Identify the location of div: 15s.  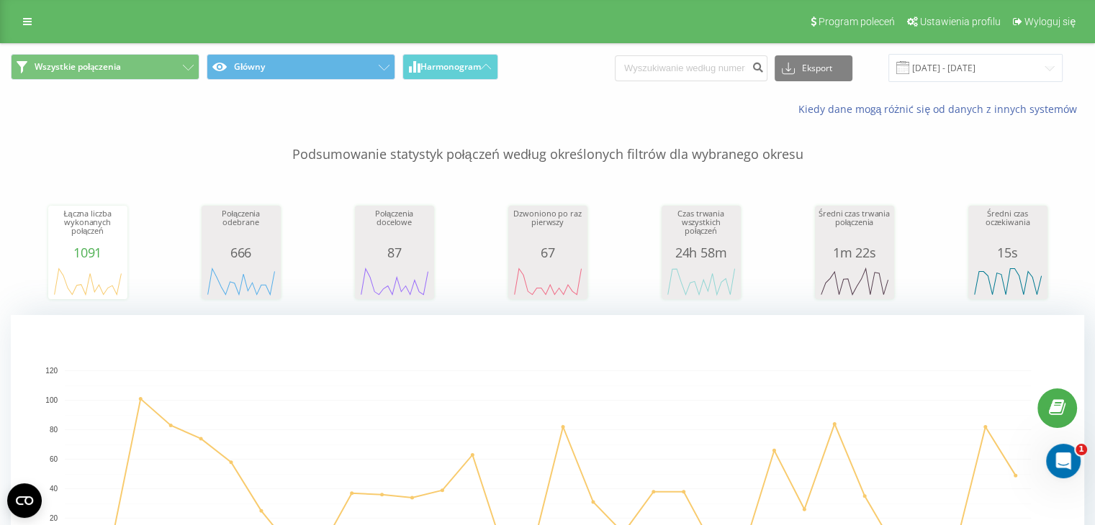
(1008, 253).